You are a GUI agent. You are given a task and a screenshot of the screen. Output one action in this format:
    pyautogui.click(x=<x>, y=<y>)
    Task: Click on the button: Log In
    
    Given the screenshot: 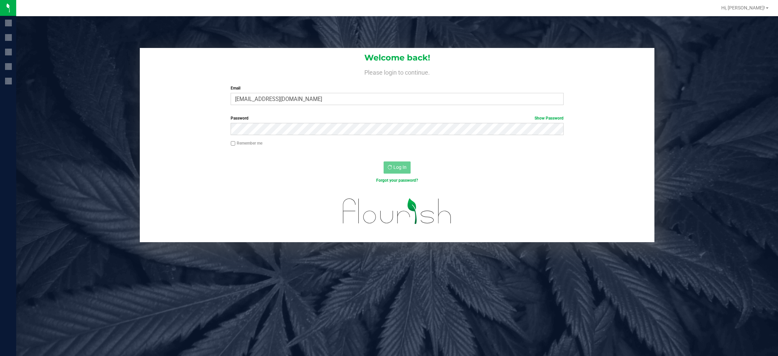 What is the action you would take?
    pyautogui.click(x=397, y=167)
    